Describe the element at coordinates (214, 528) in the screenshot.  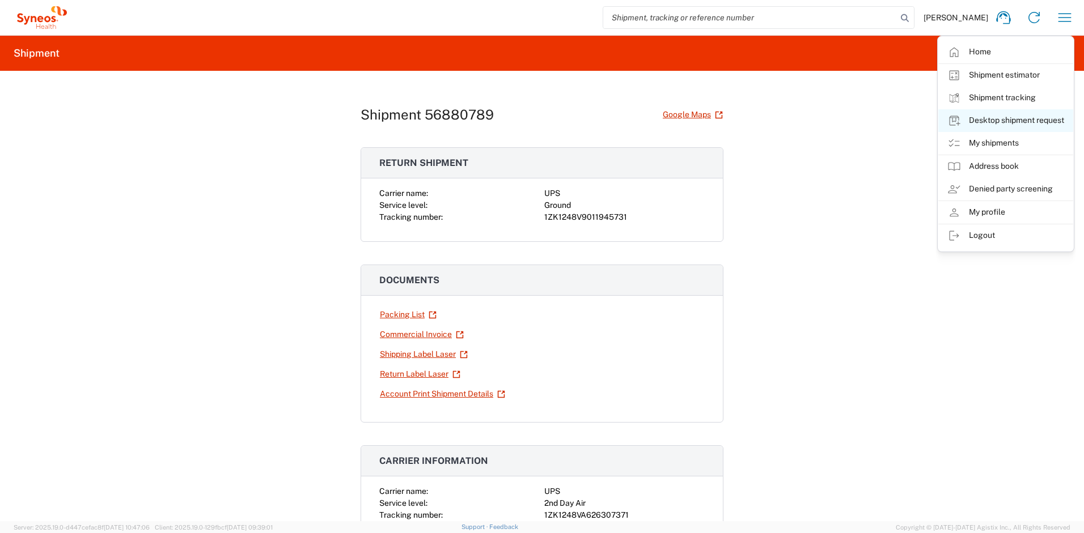
I see `span: Client: 2025.19.0-129fbcf` at that location.